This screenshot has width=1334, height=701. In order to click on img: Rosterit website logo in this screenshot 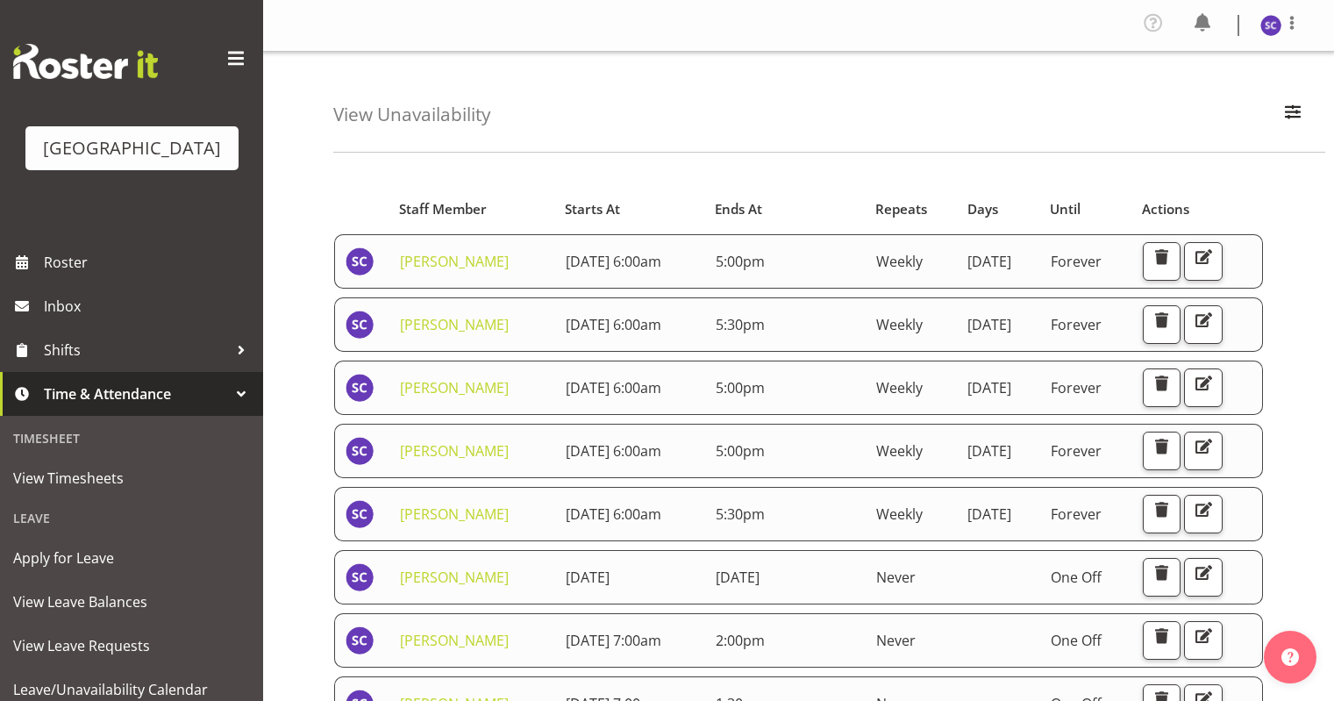, I will do `click(85, 61)`.